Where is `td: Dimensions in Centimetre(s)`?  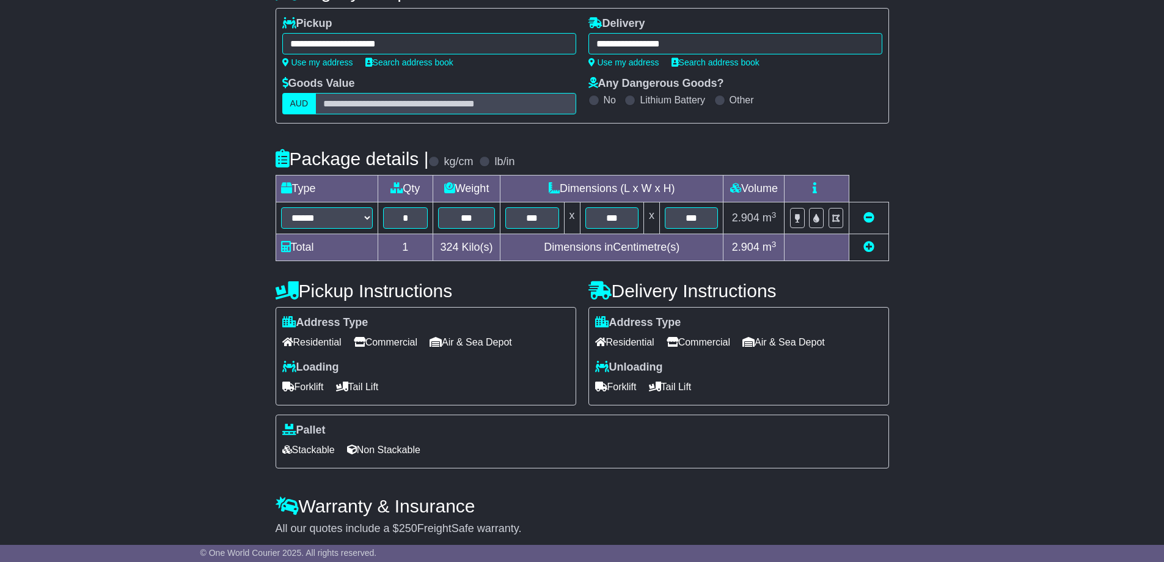
td: Dimensions in Centimetre(s) is located at coordinates (612, 247).